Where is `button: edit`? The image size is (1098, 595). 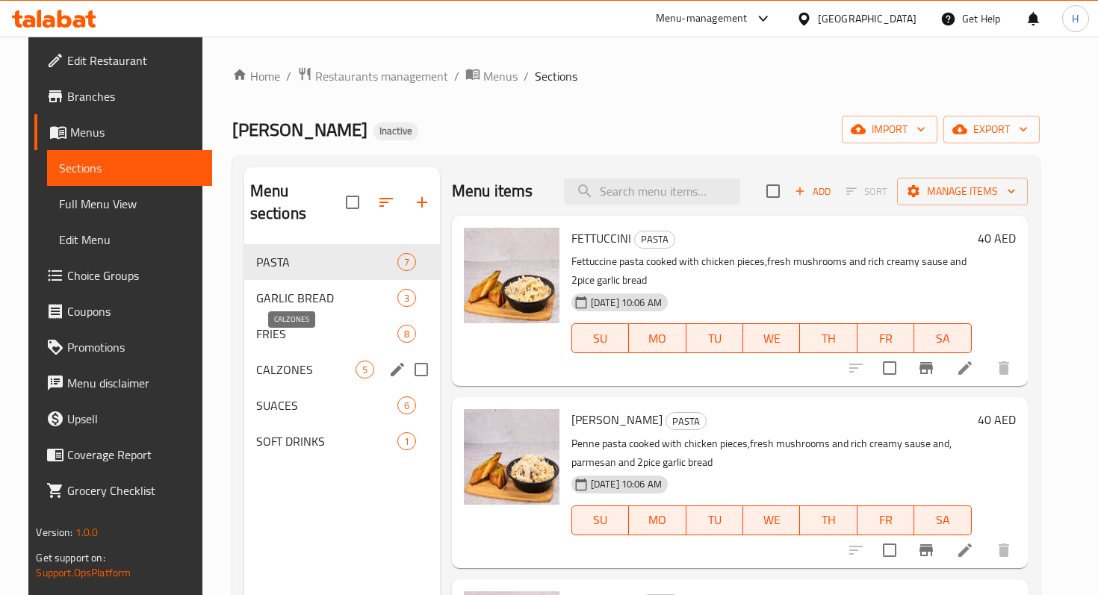
button: edit is located at coordinates (397, 370).